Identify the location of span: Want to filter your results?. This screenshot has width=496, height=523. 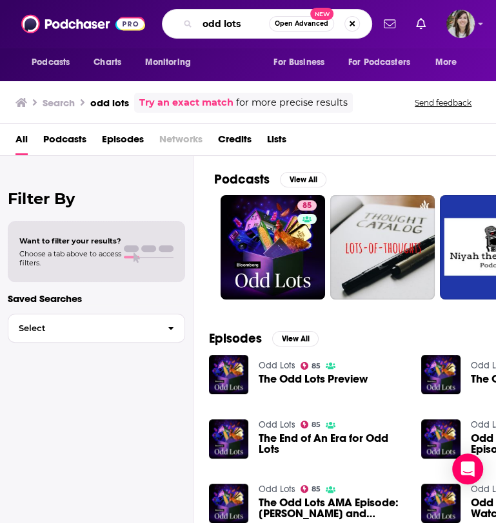
(70, 241).